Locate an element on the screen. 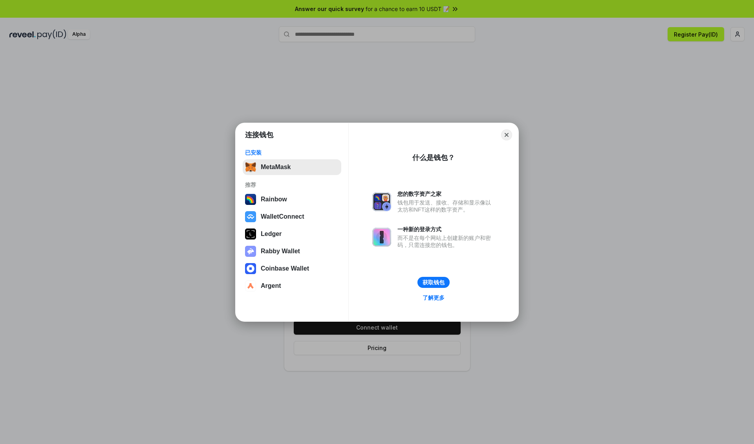 The width and height of the screenshot is (754, 444). div: 推荐 is located at coordinates (292, 185).